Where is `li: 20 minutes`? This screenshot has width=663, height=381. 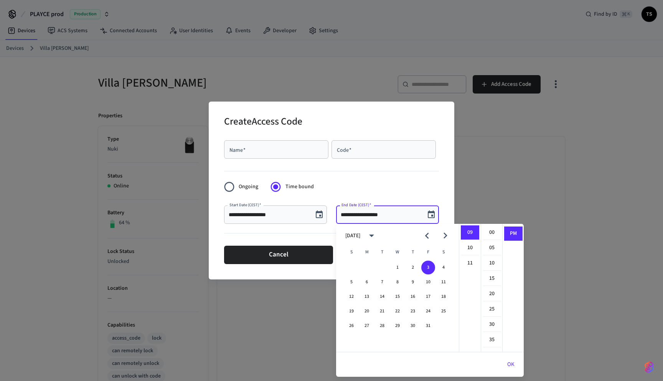 li: 20 minutes is located at coordinates (492, 294).